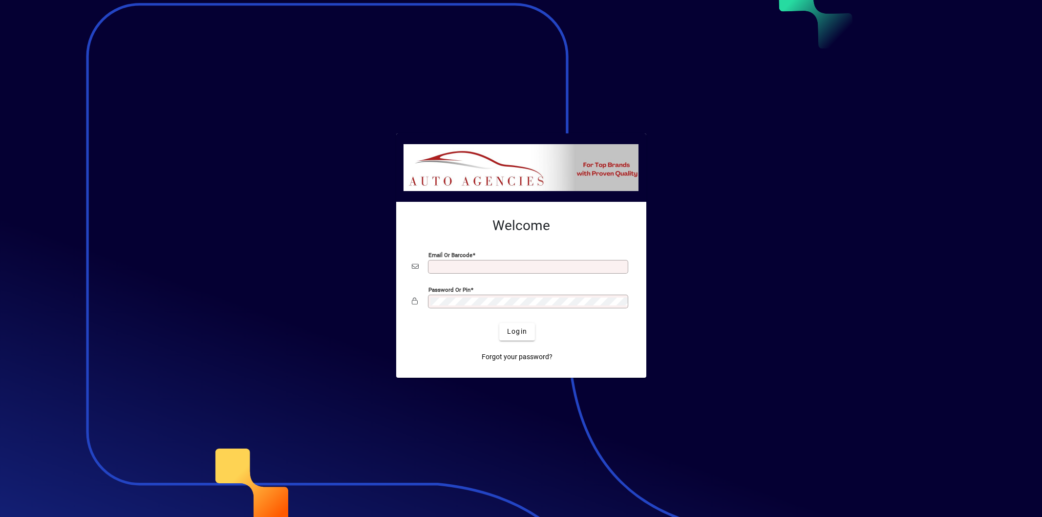 The width and height of the screenshot is (1042, 517). I want to click on mat-label: Email or Barcode, so click(451, 255).